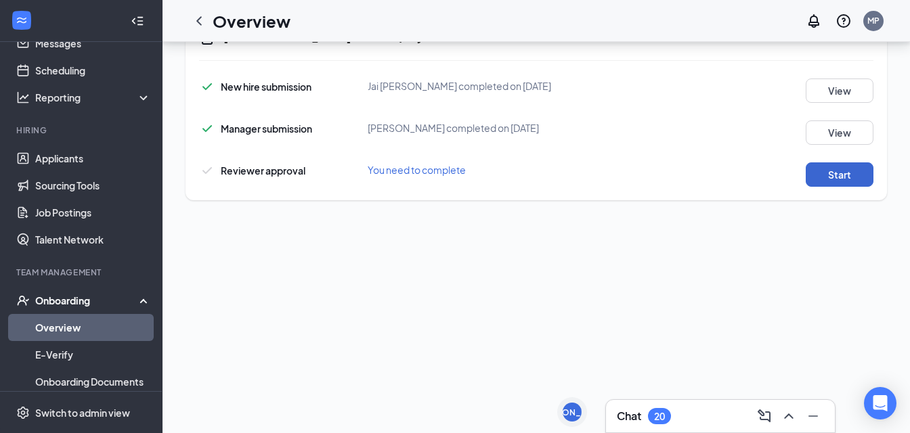  Describe the element at coordinates (93, 240) in the screenshot. I see `a: Talent Network` at that location.